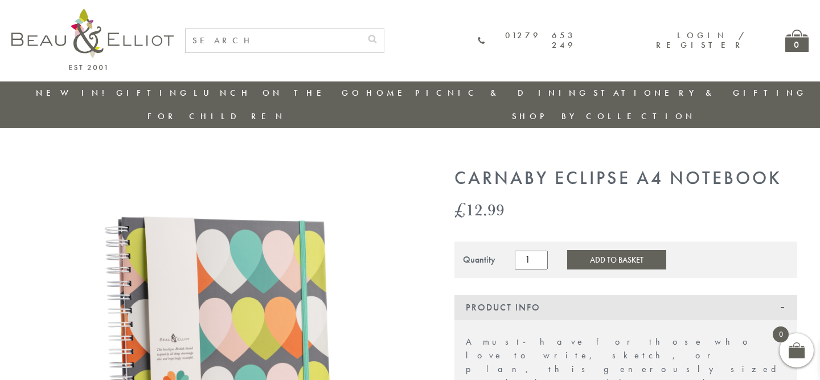 This screenshot has width=820, height=380. Describe the element at coordinates (797, 40) in the screenshot. I see `a: 0` at that location.